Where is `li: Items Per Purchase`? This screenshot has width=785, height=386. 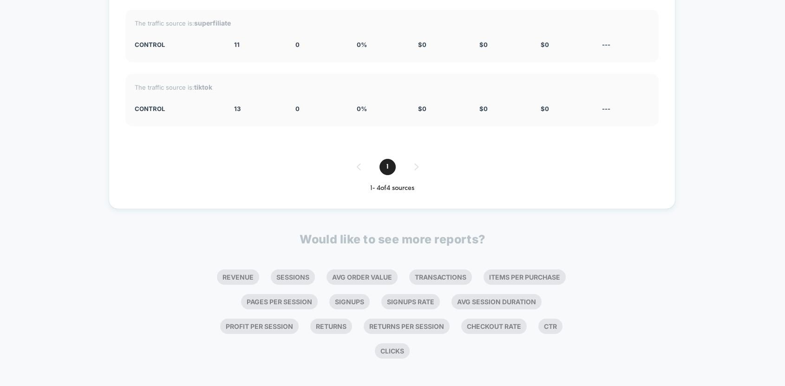
li: Items Per Purchase is located at coordinates (524, 277).